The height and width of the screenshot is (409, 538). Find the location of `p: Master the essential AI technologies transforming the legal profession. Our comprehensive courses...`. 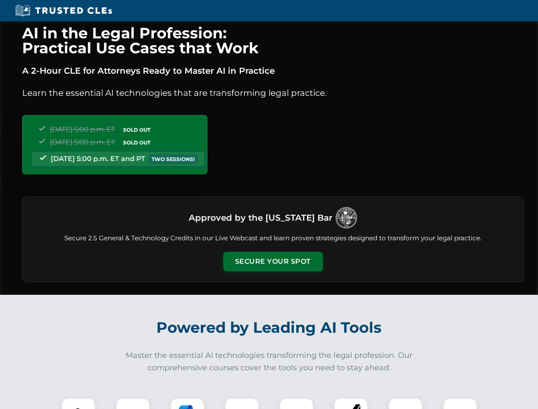

p: Master the essential AI technologies transforming the legal profession. Our comprehensive courses... is located at coordinates (269, 361).